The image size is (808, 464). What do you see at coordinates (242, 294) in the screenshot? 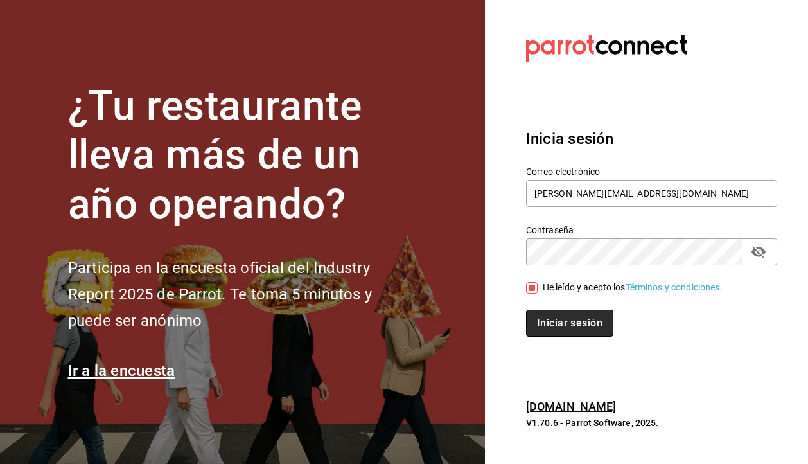
I see `h2: Participa en la encuesta oficial del Industry Report 2025 de Parrot. Te toma 5 minutos y puede se...` at bounding box center [242, 294].